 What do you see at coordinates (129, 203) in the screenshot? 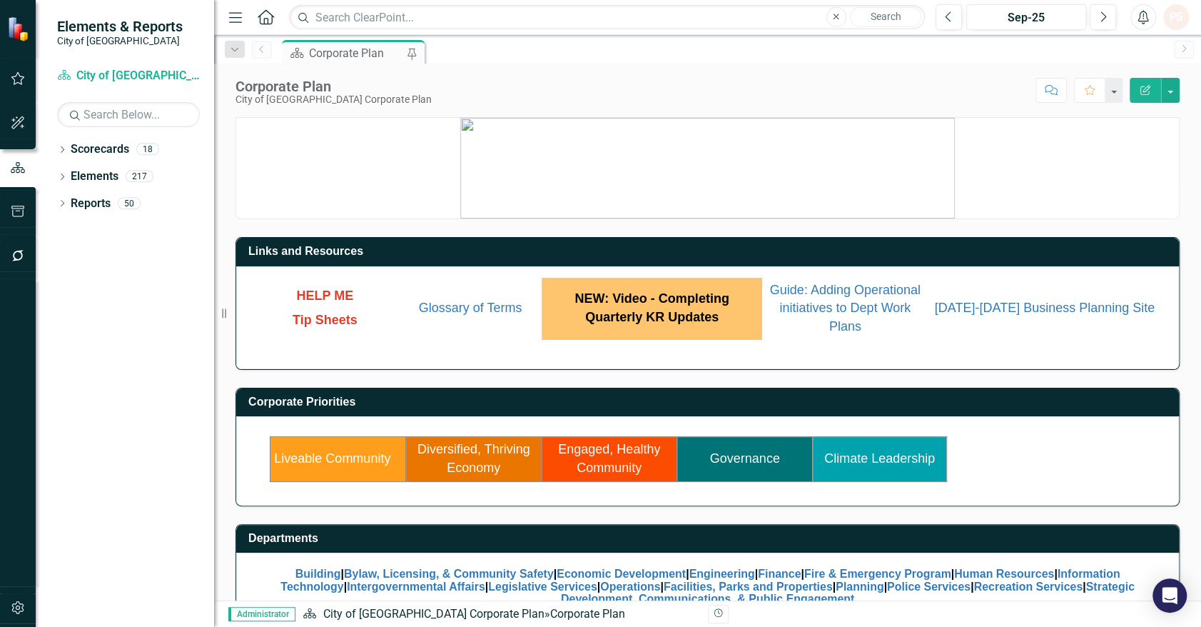
I see `div: 50` at bounding box center [129, 203].